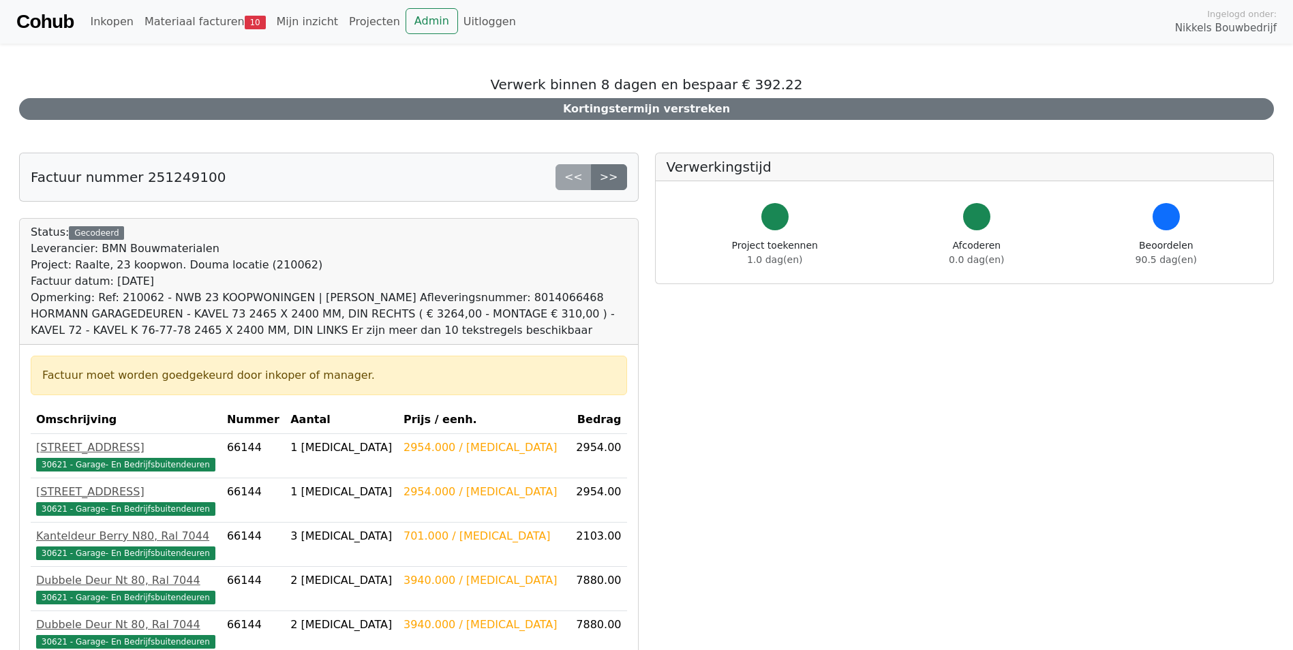  I want to click on h5: Verwerkingstijd, so click(964, 167).